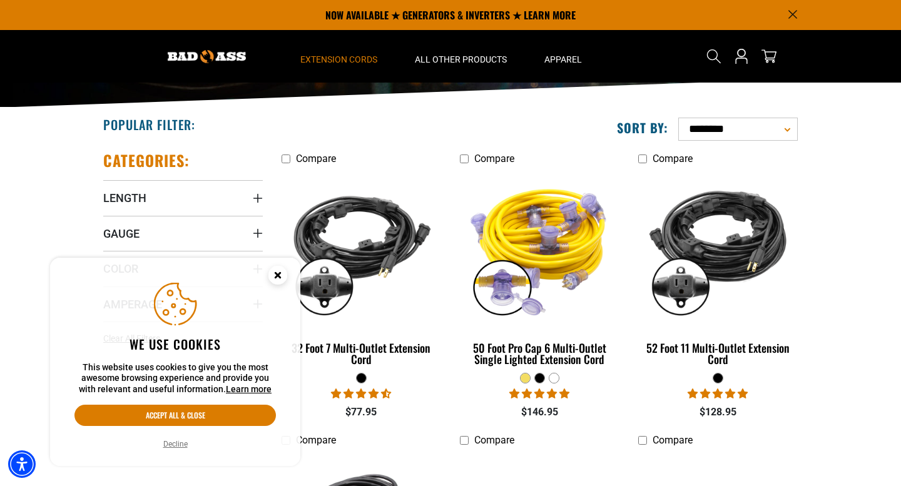 The image size is (901, 486). What do you see at coordinates (361, 394) in the screenshot?
I see `span: 4.74 stars` at bounding box center [361, 394].